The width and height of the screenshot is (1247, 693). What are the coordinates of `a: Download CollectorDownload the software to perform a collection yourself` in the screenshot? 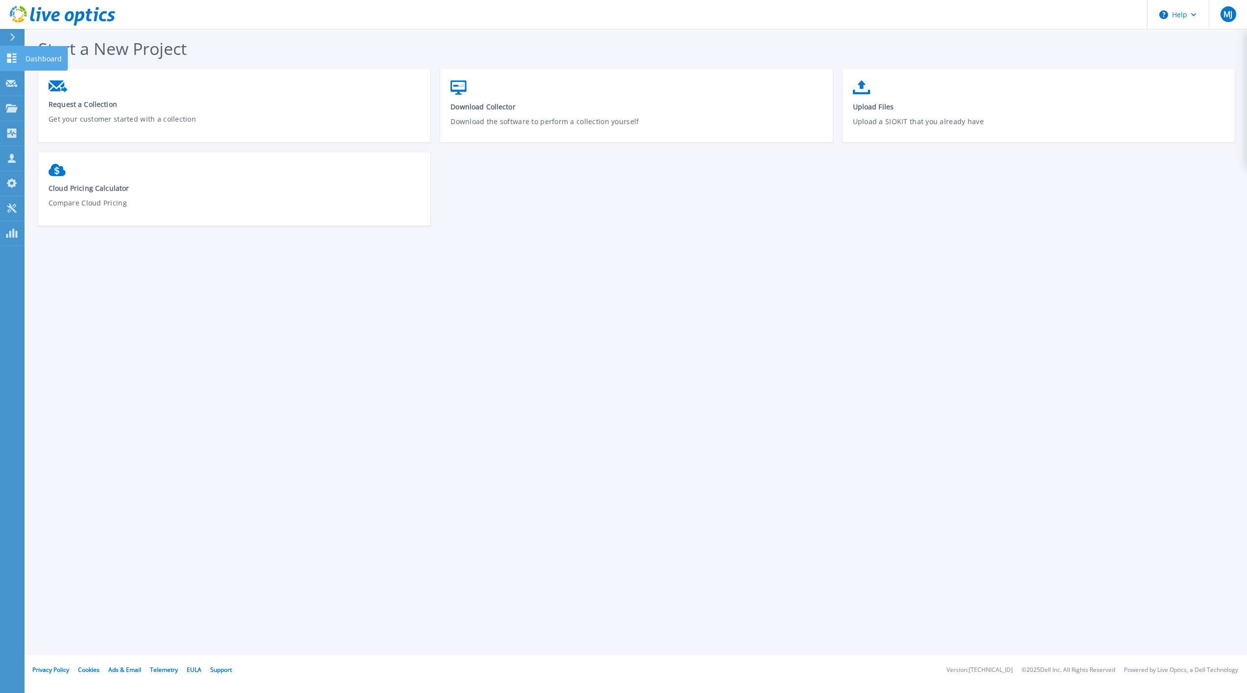 It's located at (636, 110).